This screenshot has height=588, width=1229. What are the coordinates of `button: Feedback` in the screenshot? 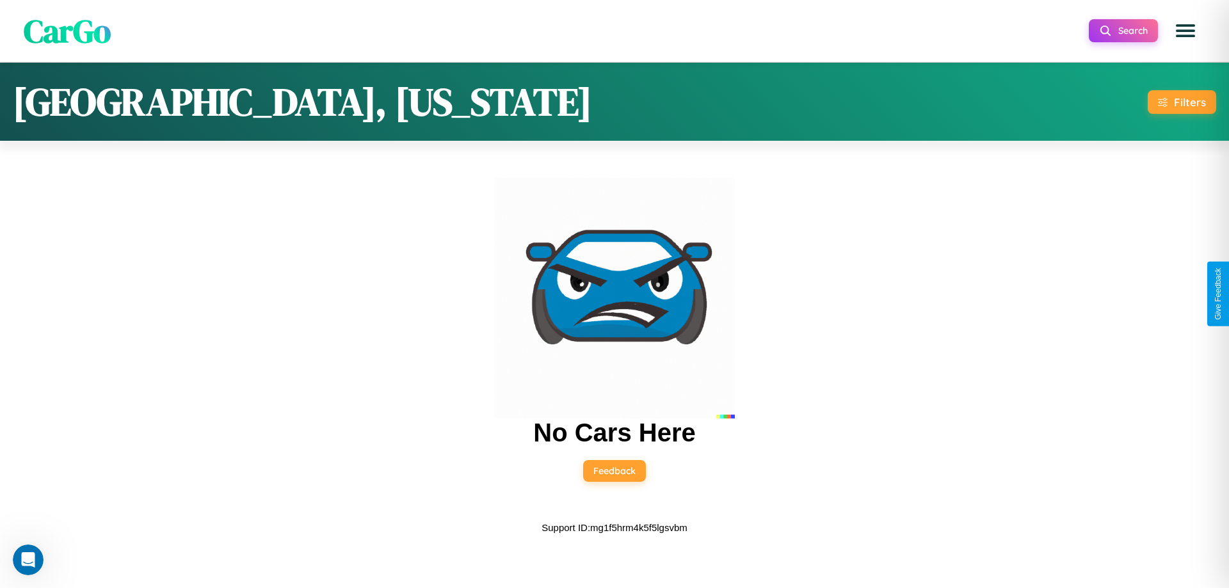 It's located at (615, 471).